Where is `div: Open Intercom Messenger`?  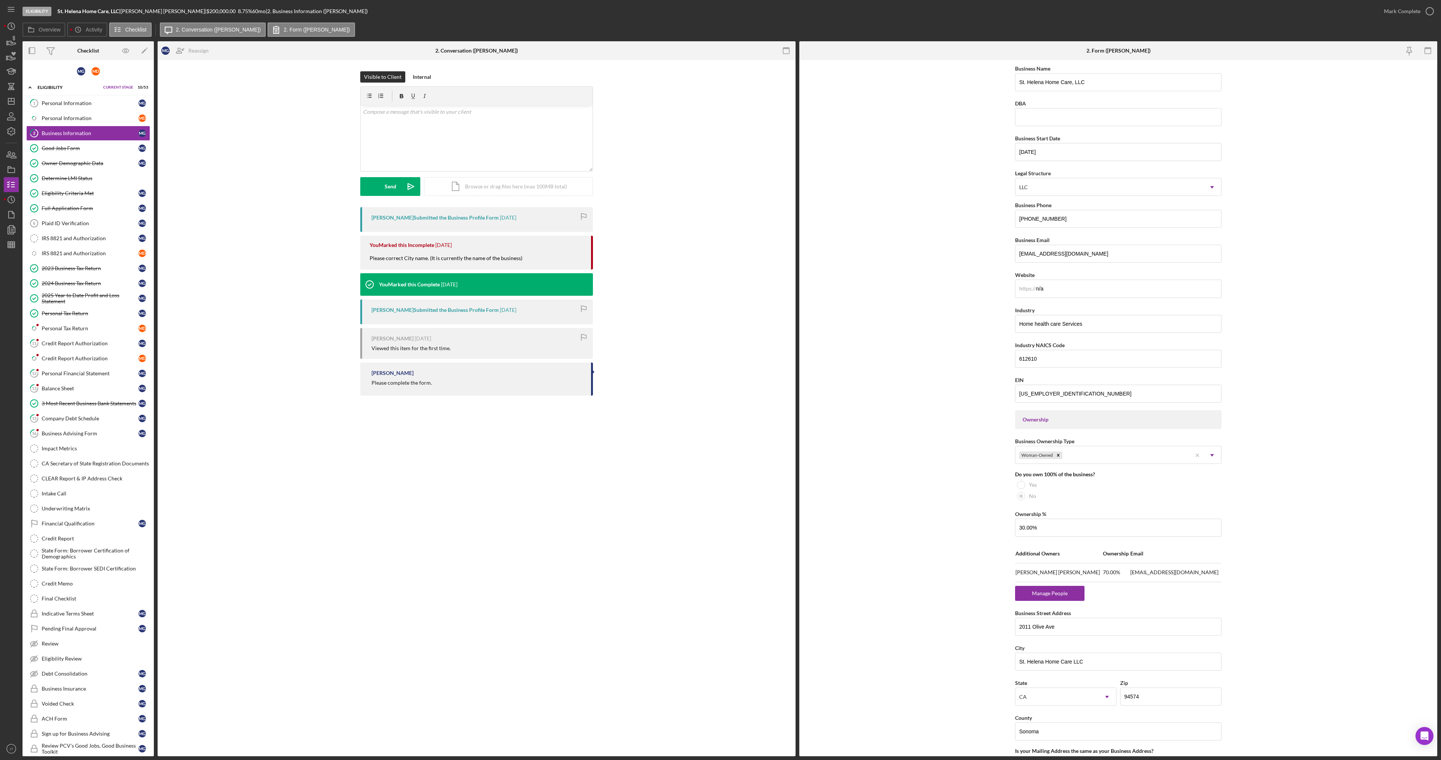
div: Open Intercom Messenger is located at coordinates (1424, 736).